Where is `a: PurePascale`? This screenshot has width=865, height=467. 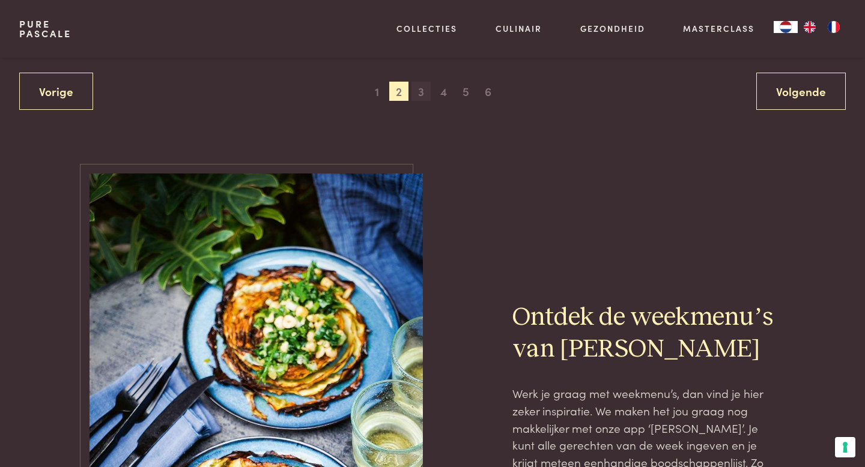 a: PurePascale is located at coordinates (45, 29).